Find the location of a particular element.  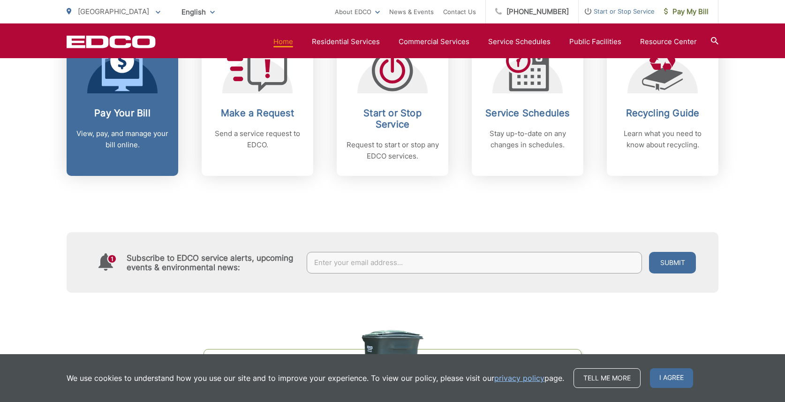

input: Enter your email address... is located at coordinates (474, 262).